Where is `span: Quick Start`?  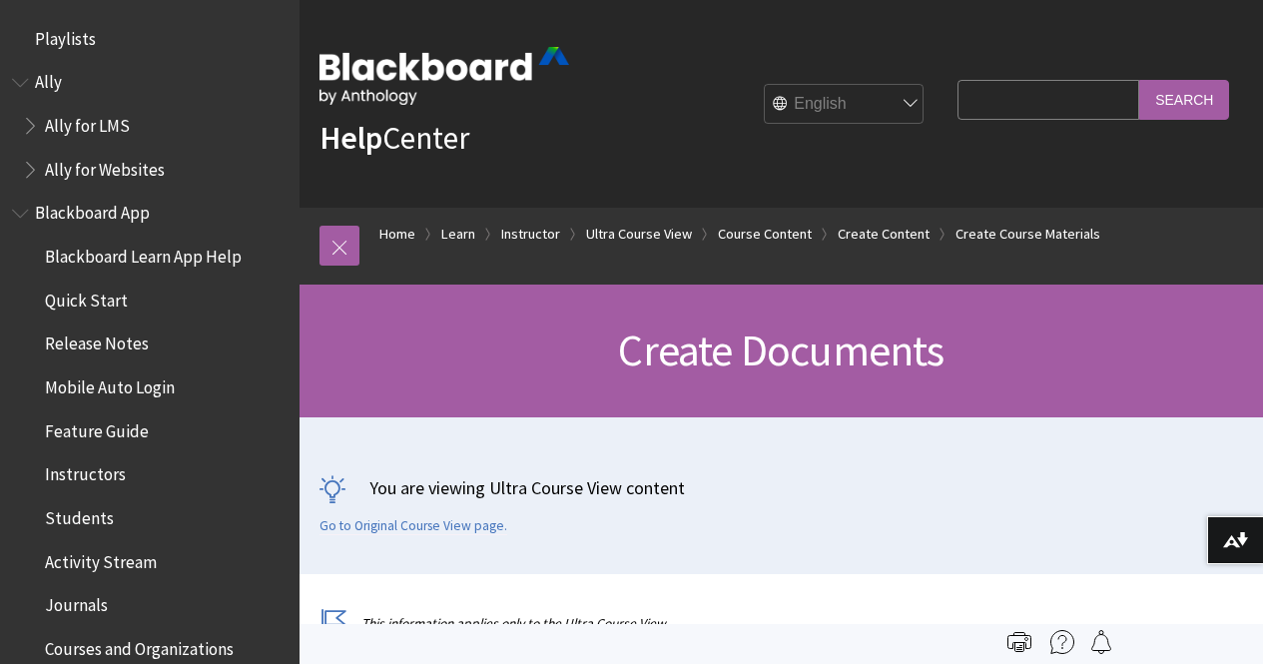 span: Quick Start is located at coordinates (86, 296).